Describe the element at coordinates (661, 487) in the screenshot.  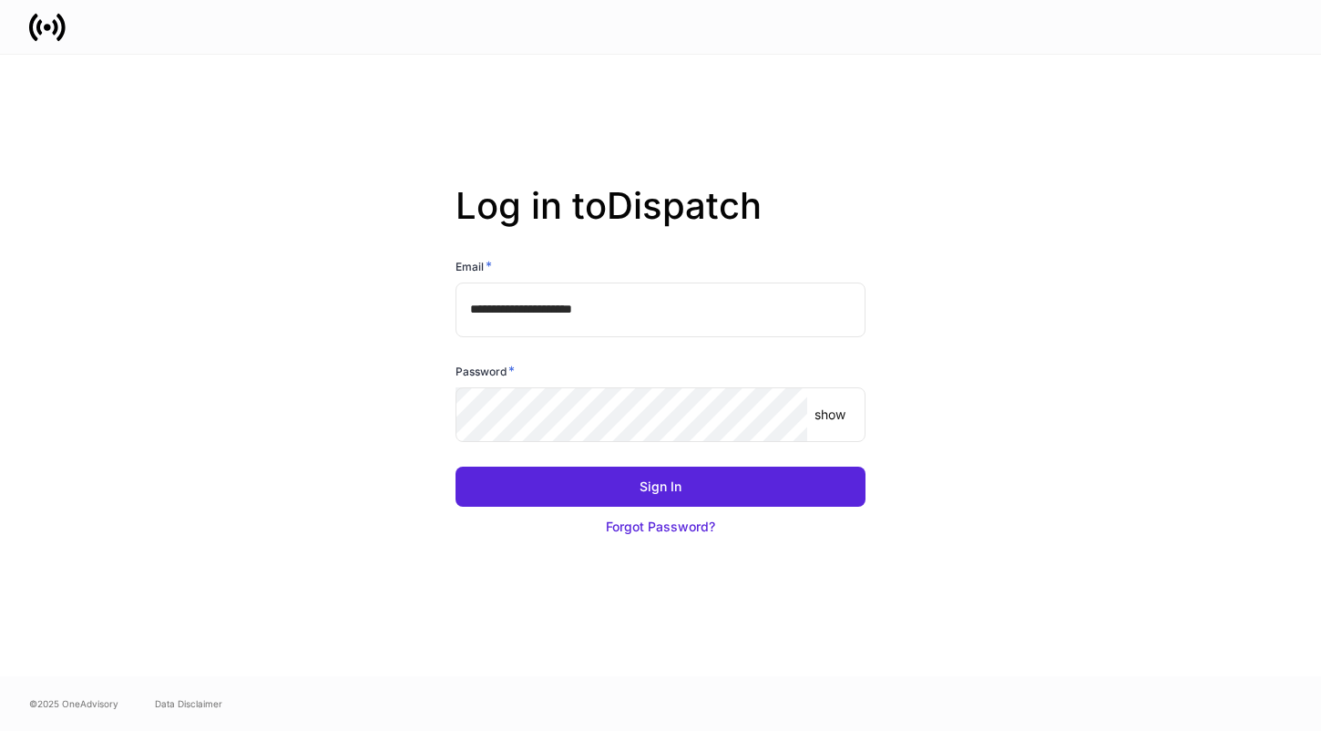
I see `div: Sign In` at that location.